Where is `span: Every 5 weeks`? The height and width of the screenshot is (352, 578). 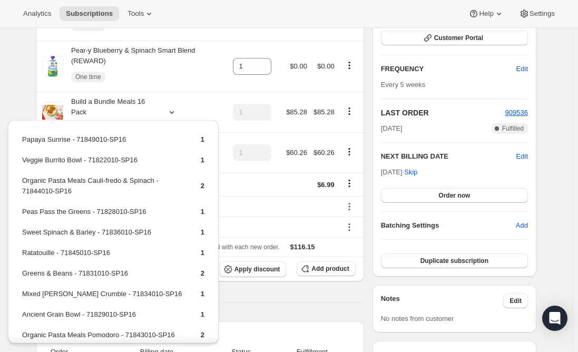
span: Every 5 weeks is located at coordinates (403, 84).